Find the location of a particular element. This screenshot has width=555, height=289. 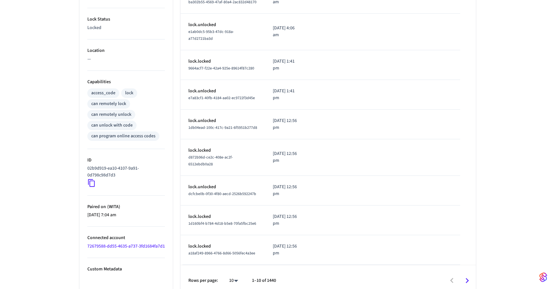

p: Locked is located at coordinates (126, 28).